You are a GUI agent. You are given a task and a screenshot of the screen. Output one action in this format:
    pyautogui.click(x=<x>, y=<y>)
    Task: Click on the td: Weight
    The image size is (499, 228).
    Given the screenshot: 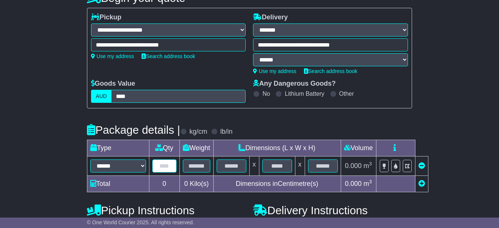 What is the action you would take?
    pyautogui.click(x=196, y=148)
    